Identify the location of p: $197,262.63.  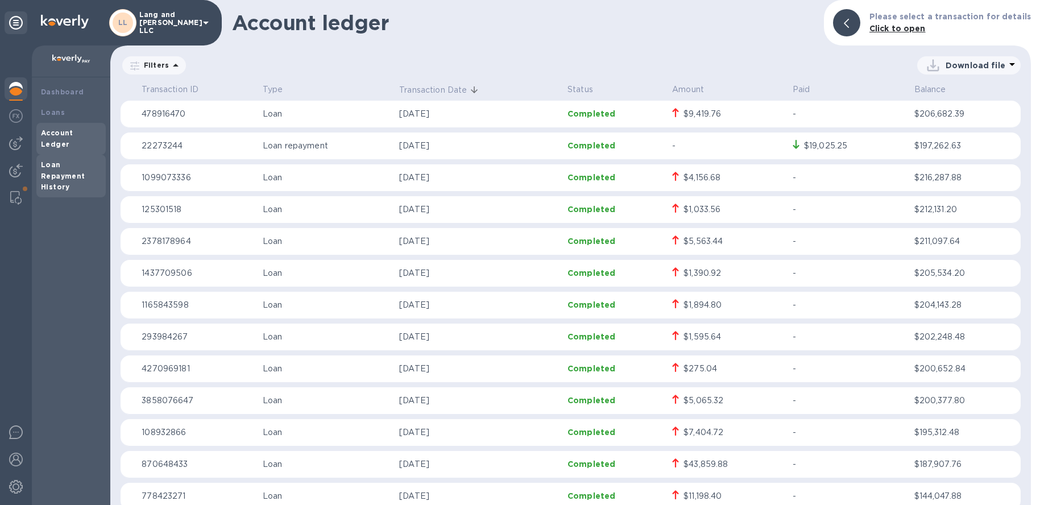
(965, 146).